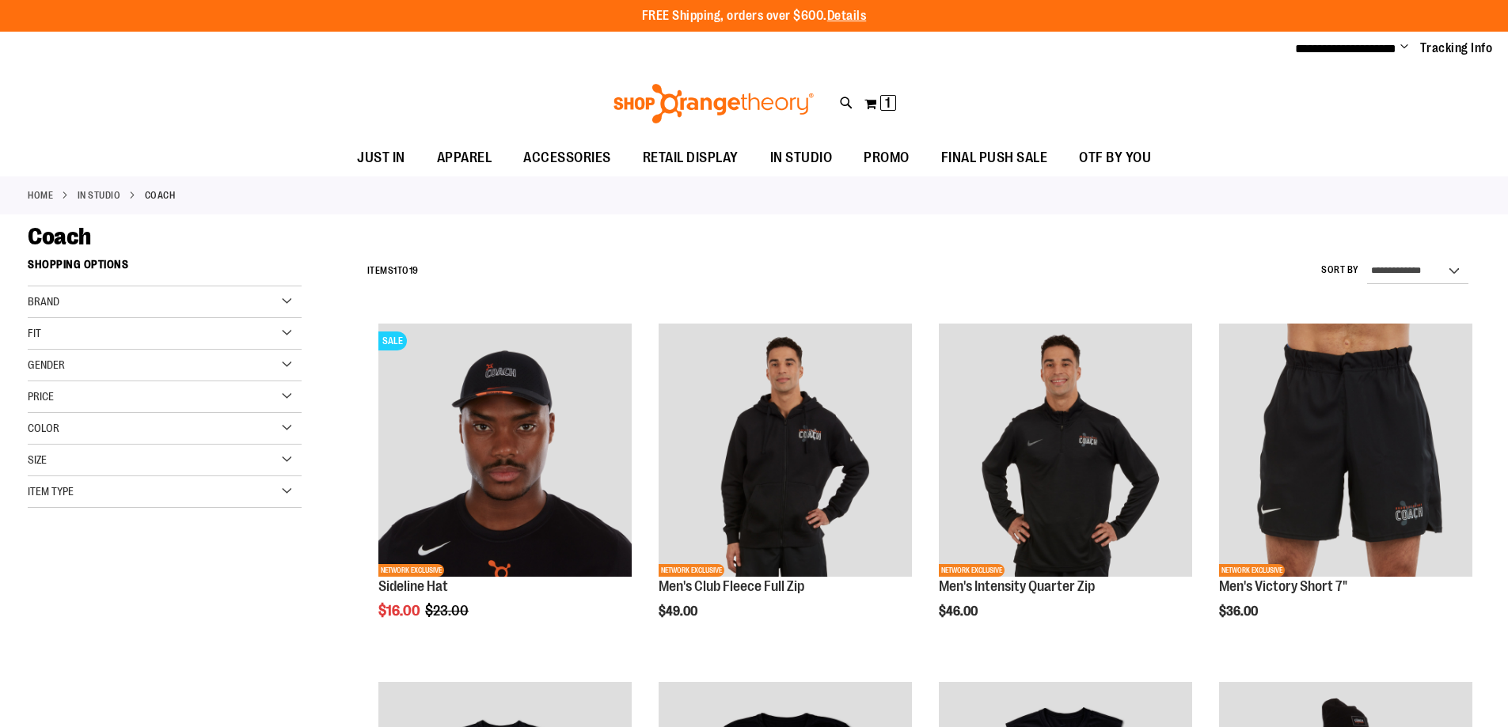 This screenshot has width=1508, height=727. I want to click on a: Home, so click(40, 196).